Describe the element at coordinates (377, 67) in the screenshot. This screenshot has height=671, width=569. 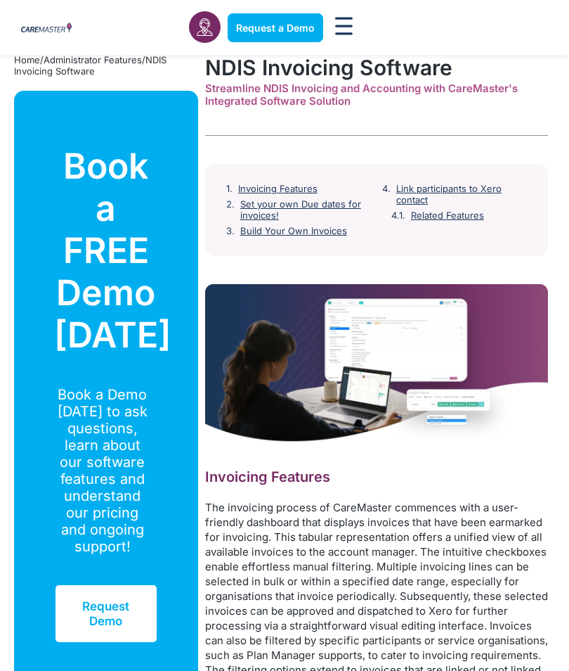
I see `h1: NDIS Invoicing Software` at that location.